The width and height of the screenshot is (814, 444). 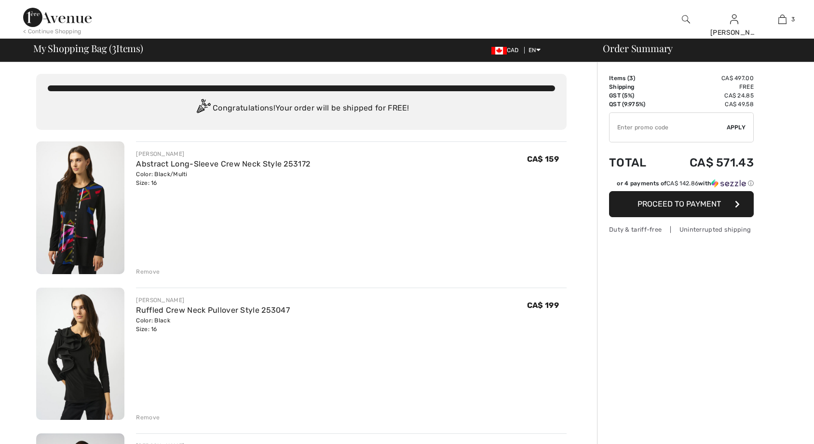 What do you see at coordinates (499, 51) in the screenshot?
I see `img: Canadian Dollar` at bounding box center [499, 51].